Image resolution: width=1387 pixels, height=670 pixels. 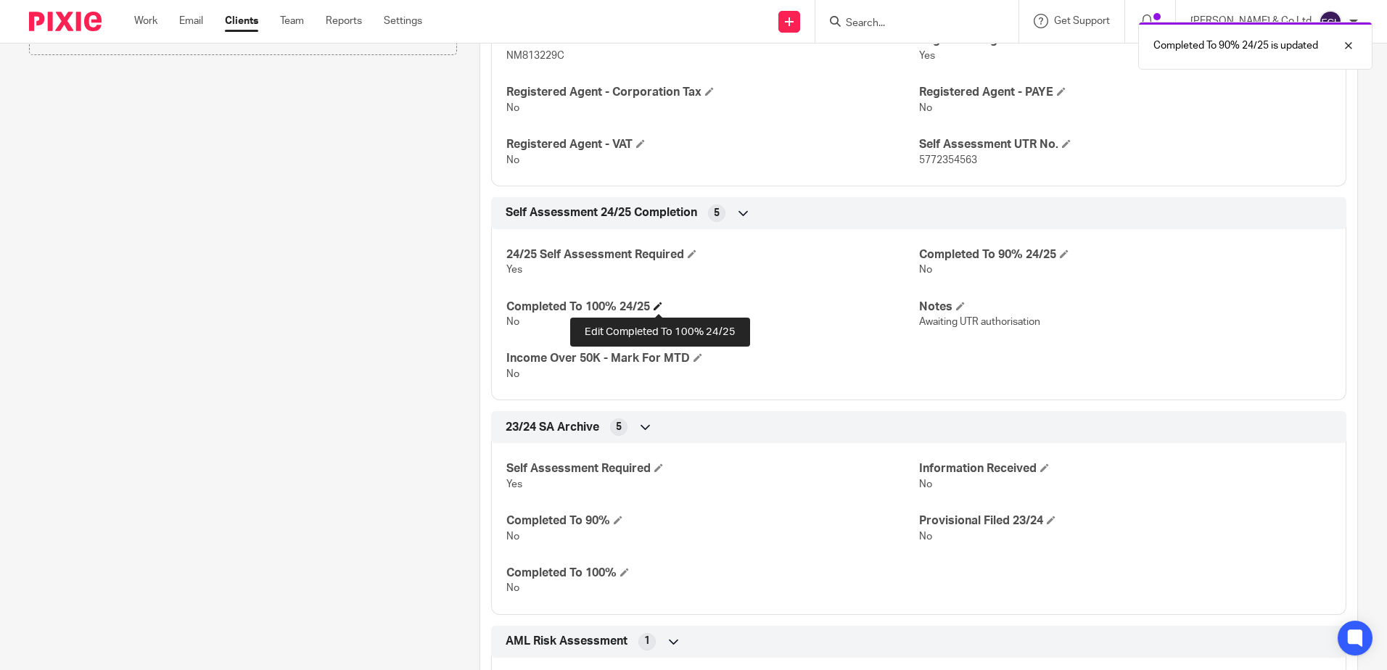 I want to click on span: 1, so click(x=647, y=641).